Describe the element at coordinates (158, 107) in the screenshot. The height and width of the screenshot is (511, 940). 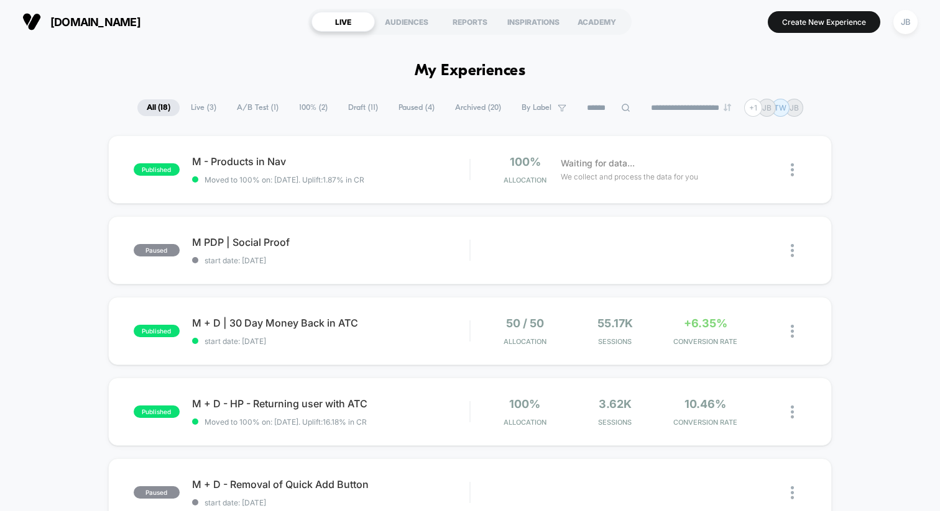
I see `span: All ( 18 )` at that location.